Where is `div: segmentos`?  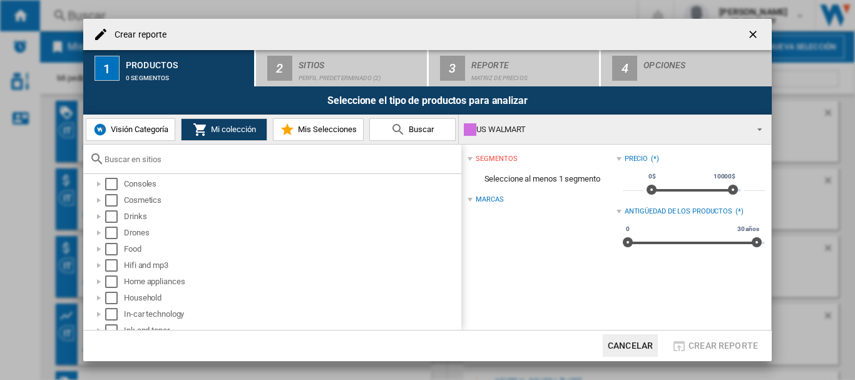 div: segmentos is located at coordinates (497, 159).